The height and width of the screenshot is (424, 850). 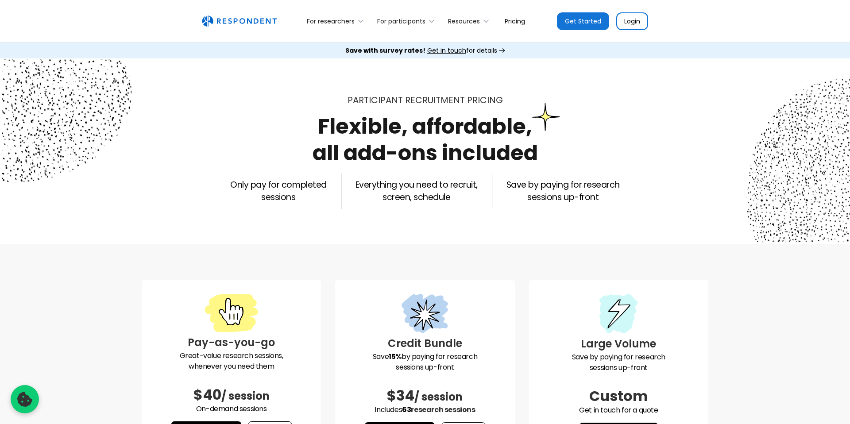 What do you see at coordinates (239, 21) in the screenshot?
I see `img: Untitled UI logotext` at bounding box center [239, 21].